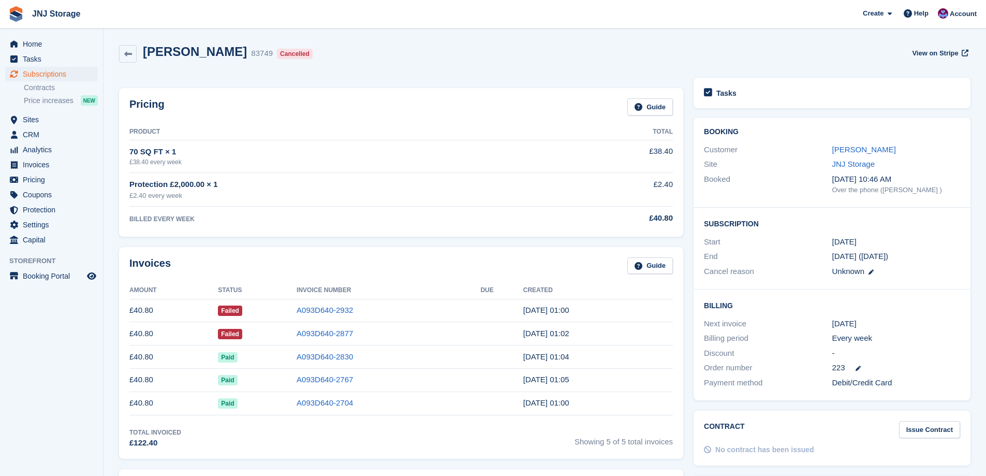  Describe the element at coordinates (173, 290) in the screenshot. I see `th: Amount` at that location.